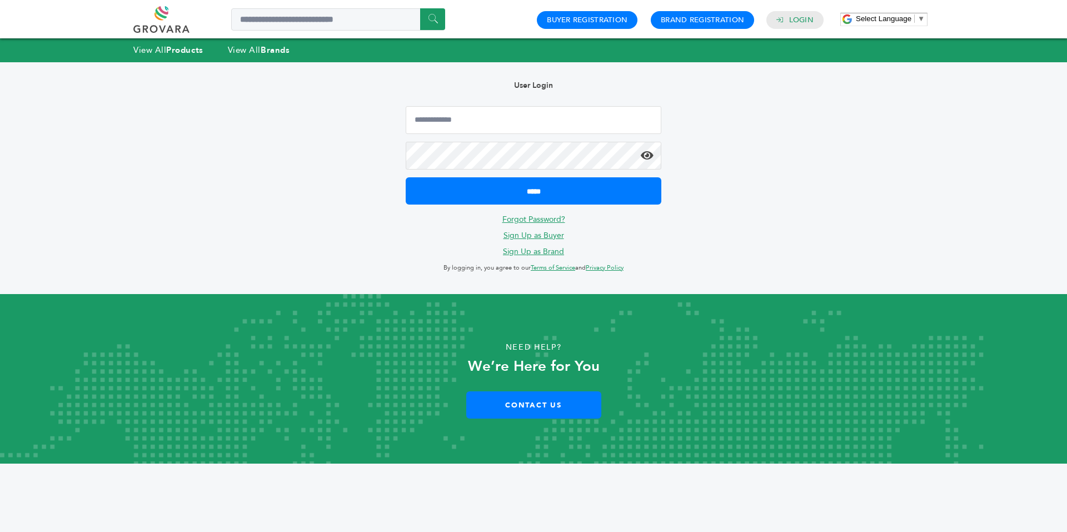 This screenshot has width=1067, height=532. Describe the element at coordinates (533, 366) in the screenshot. I see `strong: We’re Here for You` at that location.